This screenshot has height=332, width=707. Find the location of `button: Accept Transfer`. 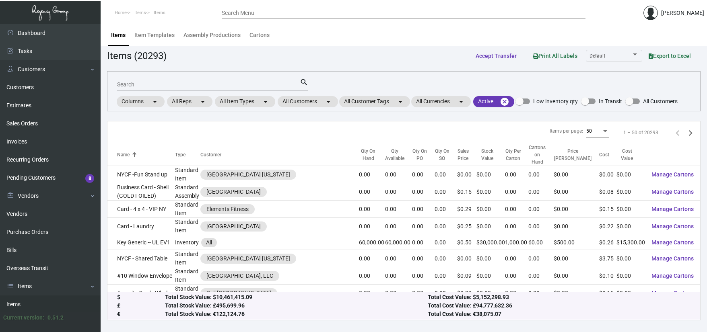

button: Accept Transfer is located at coordinates (496, 56).